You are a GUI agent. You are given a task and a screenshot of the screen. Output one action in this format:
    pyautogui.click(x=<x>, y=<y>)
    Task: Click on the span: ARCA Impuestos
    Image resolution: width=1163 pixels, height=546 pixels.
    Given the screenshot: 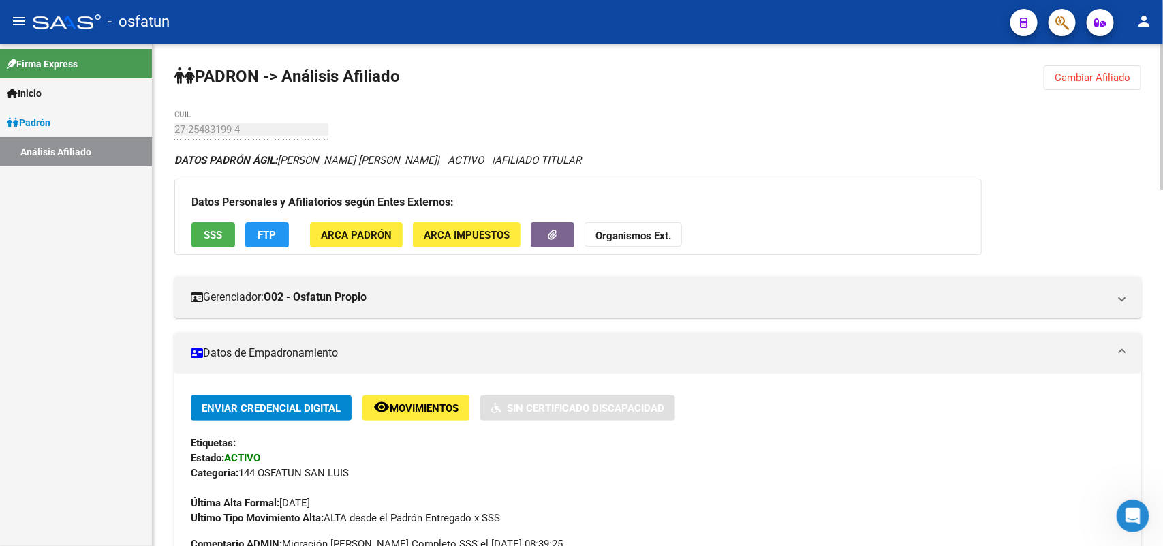 What is the action you would take?
    pyautogui.click(x=467, y=235)
    